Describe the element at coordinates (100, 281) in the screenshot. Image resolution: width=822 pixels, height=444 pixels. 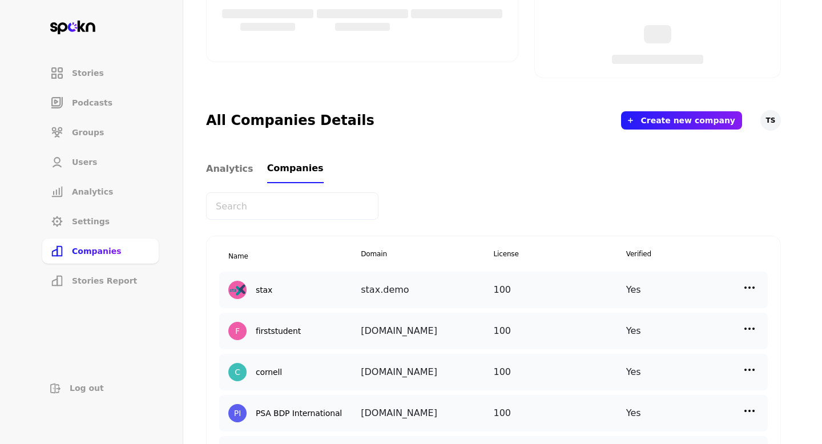
I see `a: Stories Report` at that location.